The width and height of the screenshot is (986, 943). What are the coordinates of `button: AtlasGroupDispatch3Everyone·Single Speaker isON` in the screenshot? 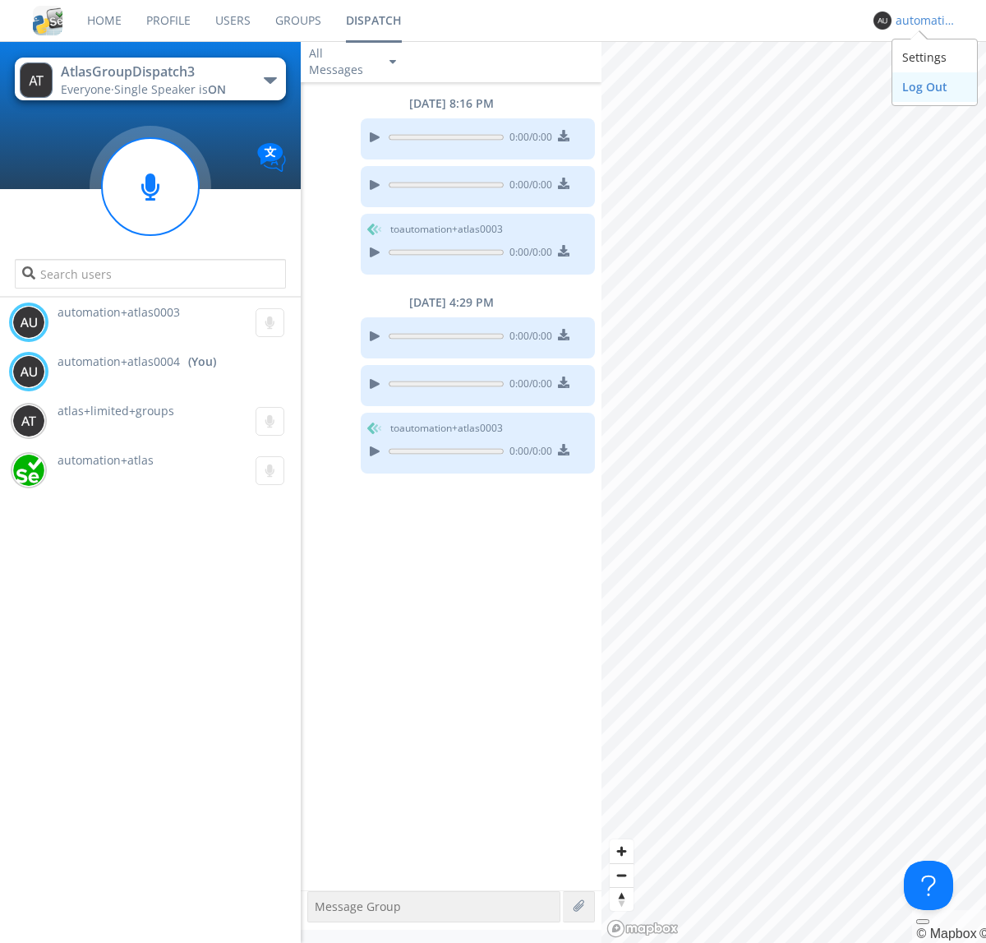 It's located at (150, 79).